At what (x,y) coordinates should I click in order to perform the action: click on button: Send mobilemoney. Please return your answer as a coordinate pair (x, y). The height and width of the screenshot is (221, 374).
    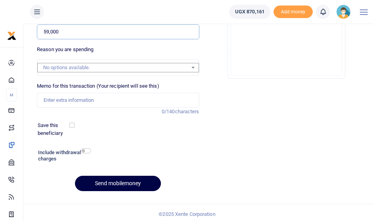
    Looking at the image, I should click on (118, 183).